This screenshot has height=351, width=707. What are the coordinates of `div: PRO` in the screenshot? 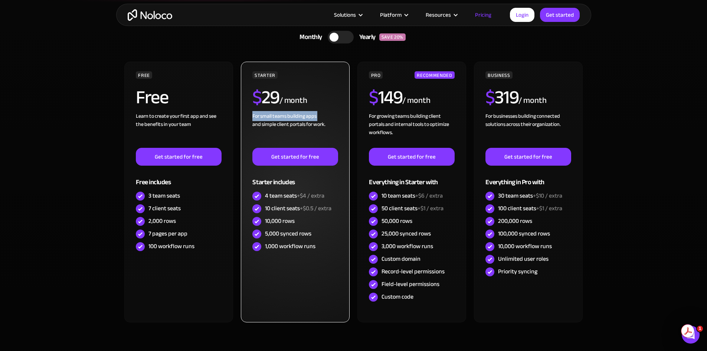 It's located at (376, 75).